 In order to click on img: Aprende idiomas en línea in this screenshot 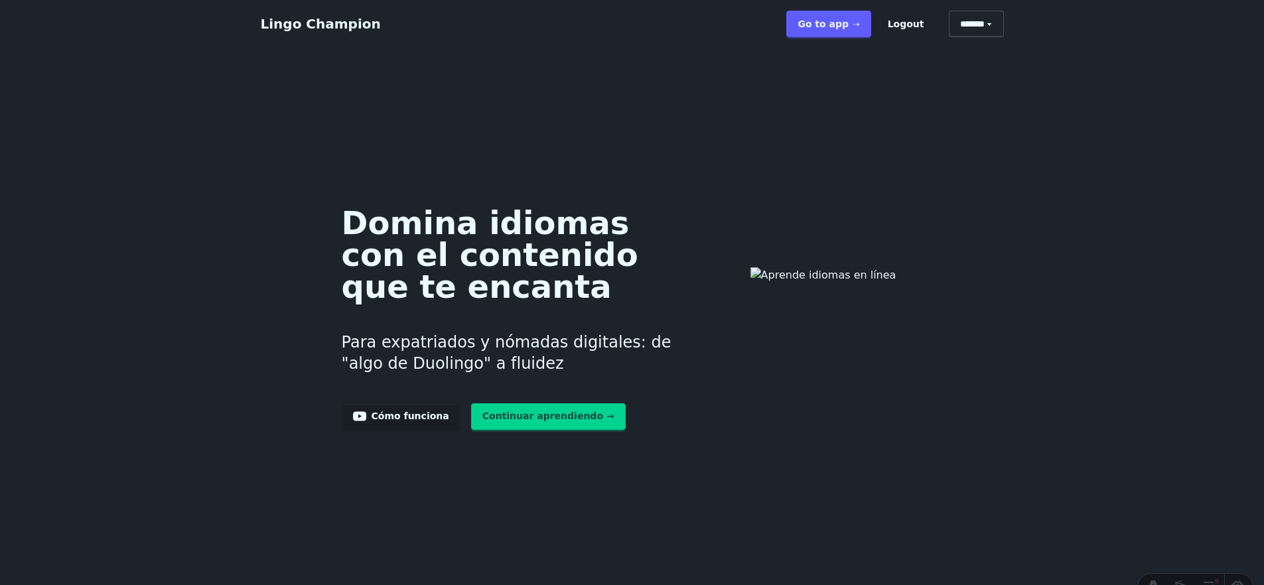, I will do `click(824, 315)`.